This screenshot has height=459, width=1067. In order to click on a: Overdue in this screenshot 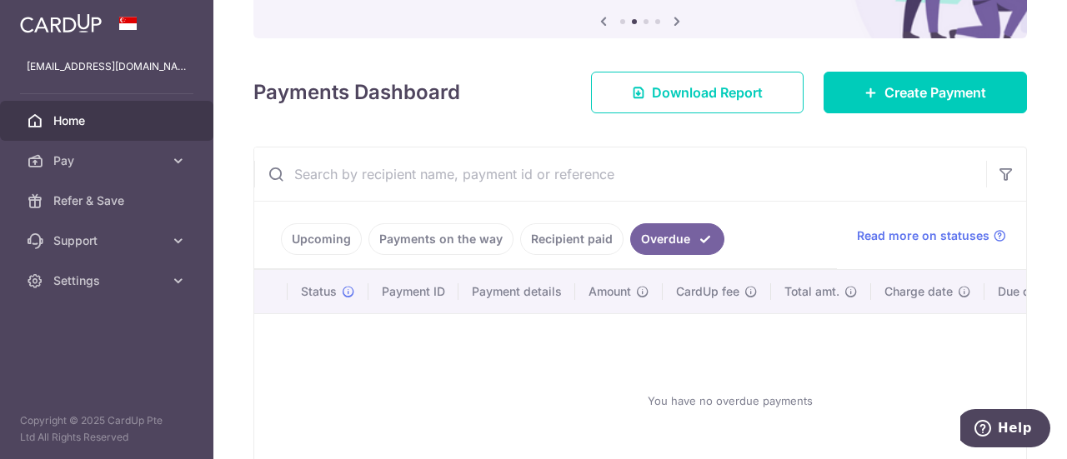, I will do `click(677, 239)`.